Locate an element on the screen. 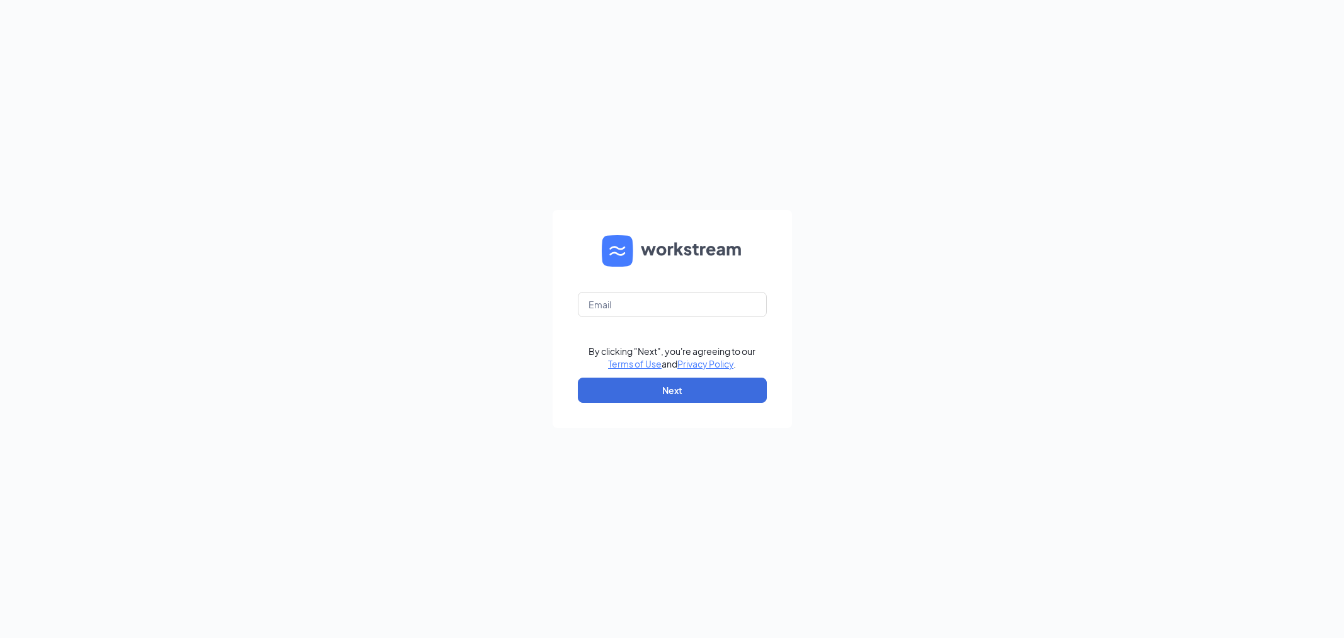 This screenshot has width=1344, height=638. div: By clicking "Next", you're agreeing to our and . is located at coordinates (672, 357).